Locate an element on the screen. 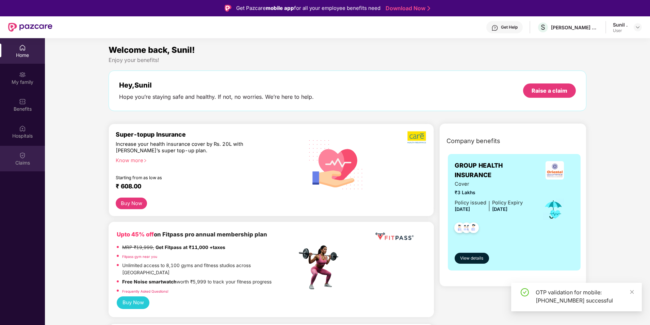  img: svg+xml;base64,PHN2ZyBpZD0iSG9tZSIgeG1sbnM9Imh0dHA6Ly93d3cudzMub3JnLzIwMDAvc3ZnIiB3aWR0aD0iMjAiIG... is located at coordinates (22, 48).